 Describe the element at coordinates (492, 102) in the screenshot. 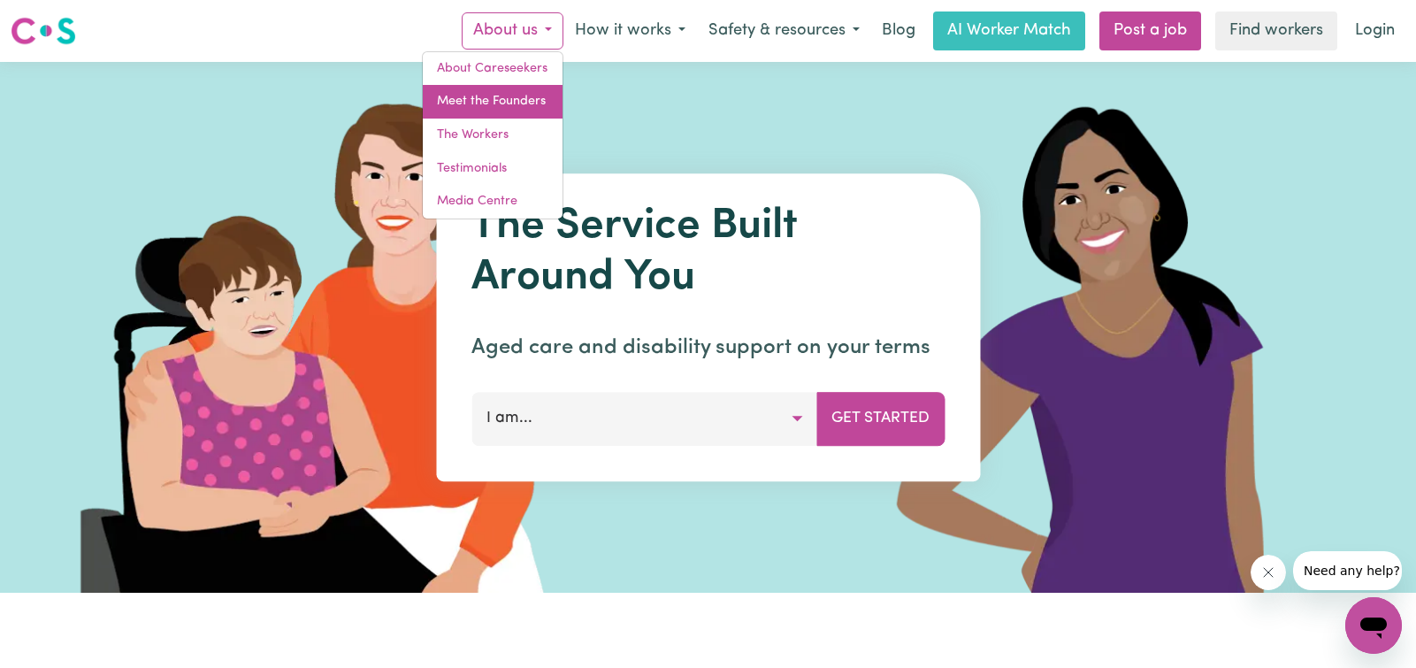

I see `a: Meet the Founders` at that location.